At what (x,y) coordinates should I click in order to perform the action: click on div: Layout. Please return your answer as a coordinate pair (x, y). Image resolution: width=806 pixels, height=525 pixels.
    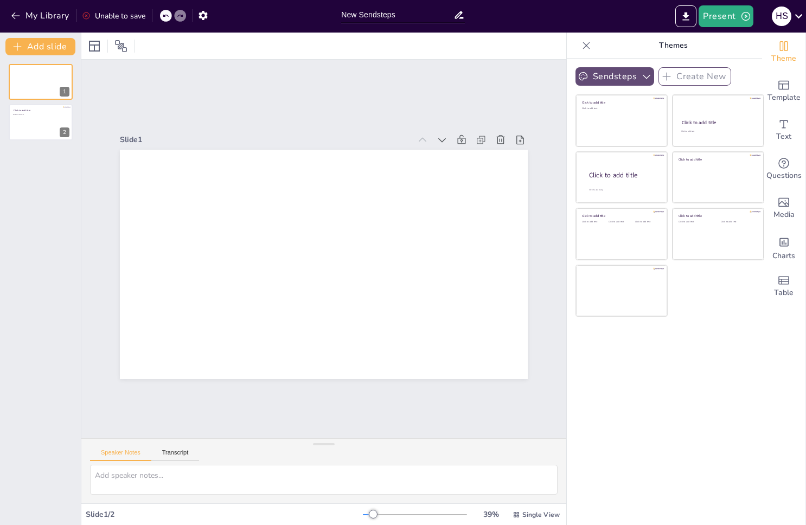
    Looking at the image, I should click on (94, 46).